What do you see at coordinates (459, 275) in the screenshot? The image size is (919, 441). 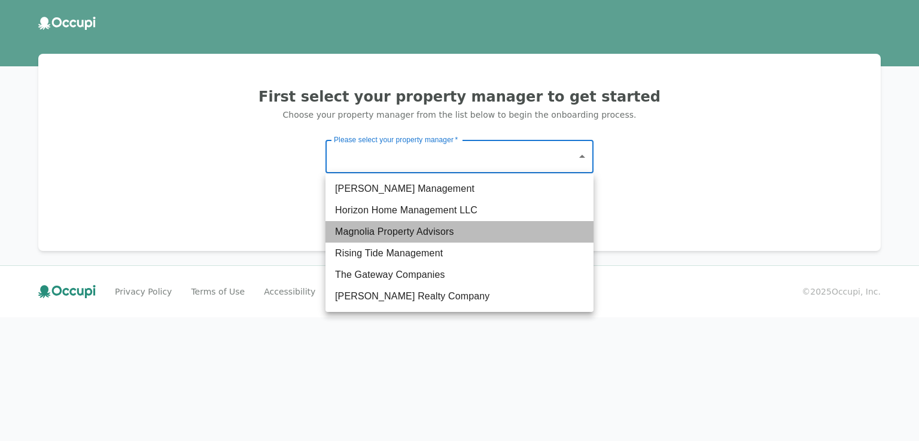 I see `li: The Gateway Companies` at bounding box center [459, 275].